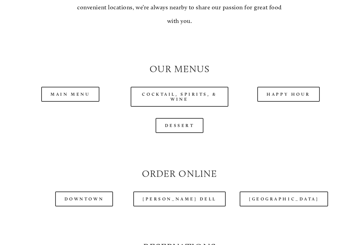 This screenshot has width=359, height=245. I want to click on a: Downtown, so click(84, 199).